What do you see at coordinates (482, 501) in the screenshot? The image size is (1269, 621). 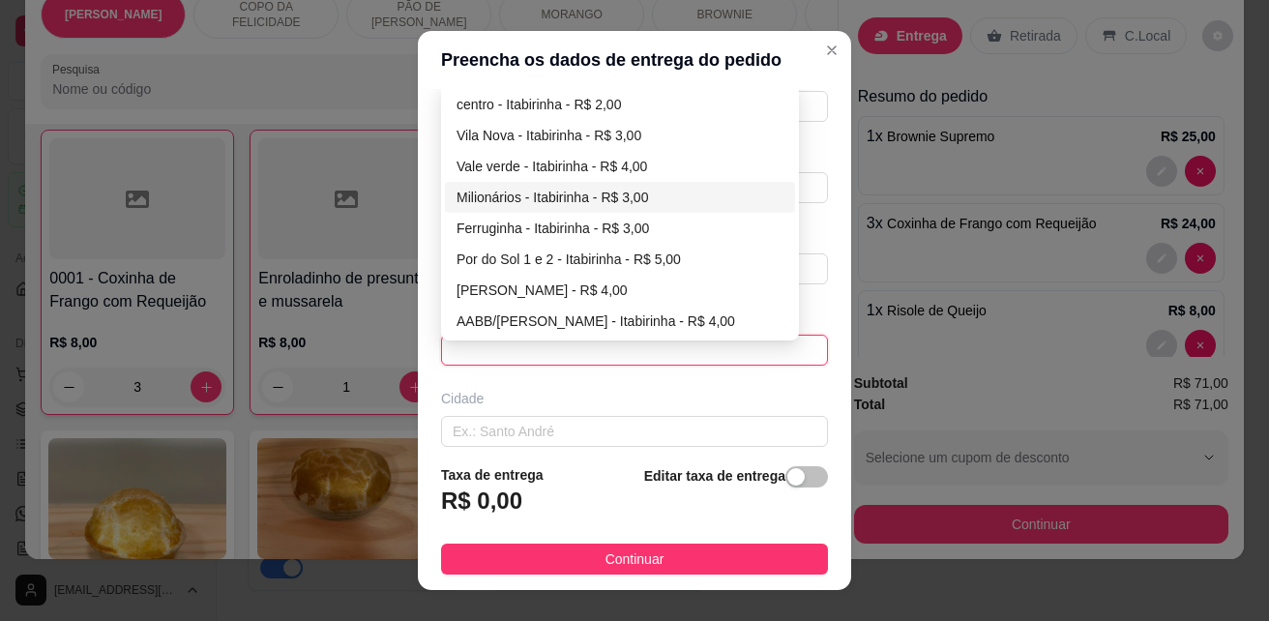 I see `h3: R$ 0,00` at bounding box center [482, 501].